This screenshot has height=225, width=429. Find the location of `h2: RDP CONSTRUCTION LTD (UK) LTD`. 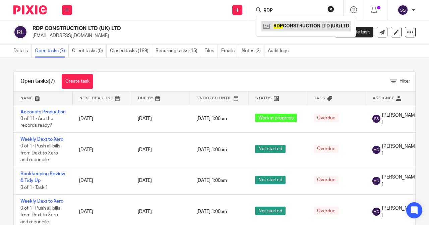

h2: RDP CONSTRUCTION LTD (UK) LTD is located at coordinates (149, 28).